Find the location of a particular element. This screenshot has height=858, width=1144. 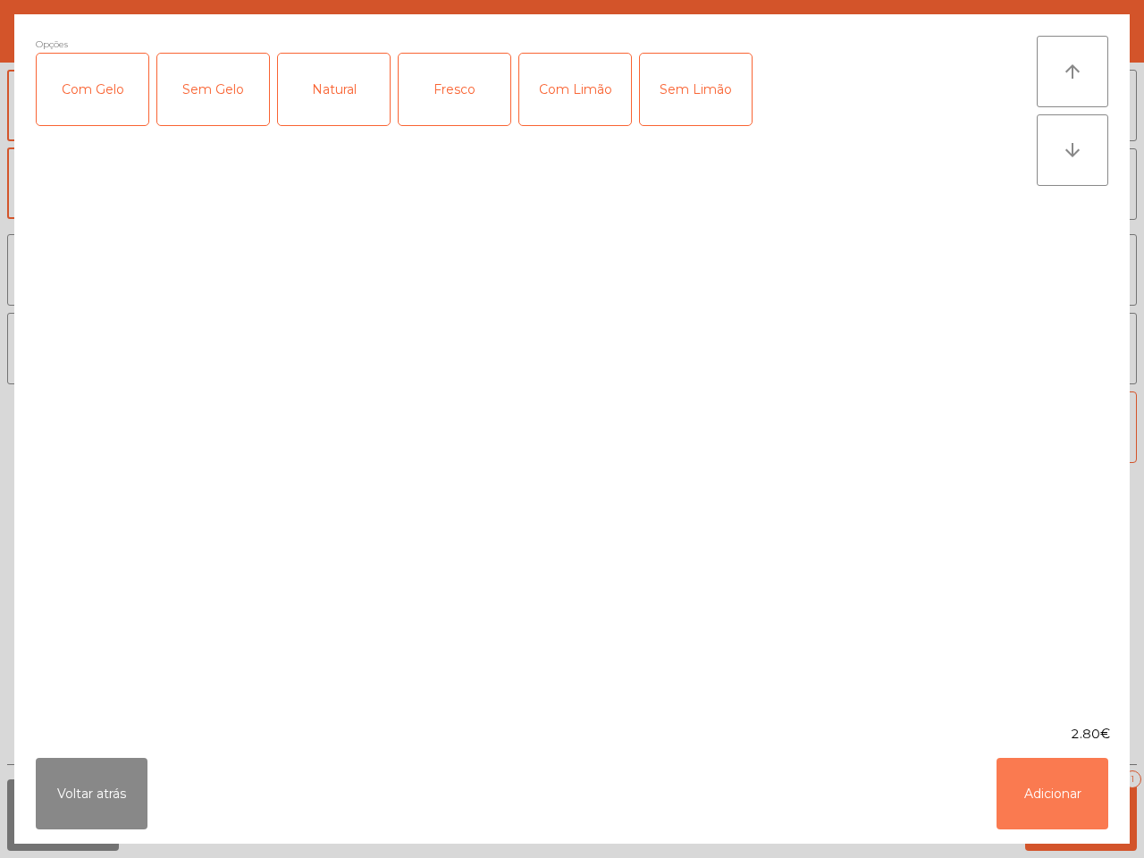

div: Sem Limão is located at coordinates (695, 89).